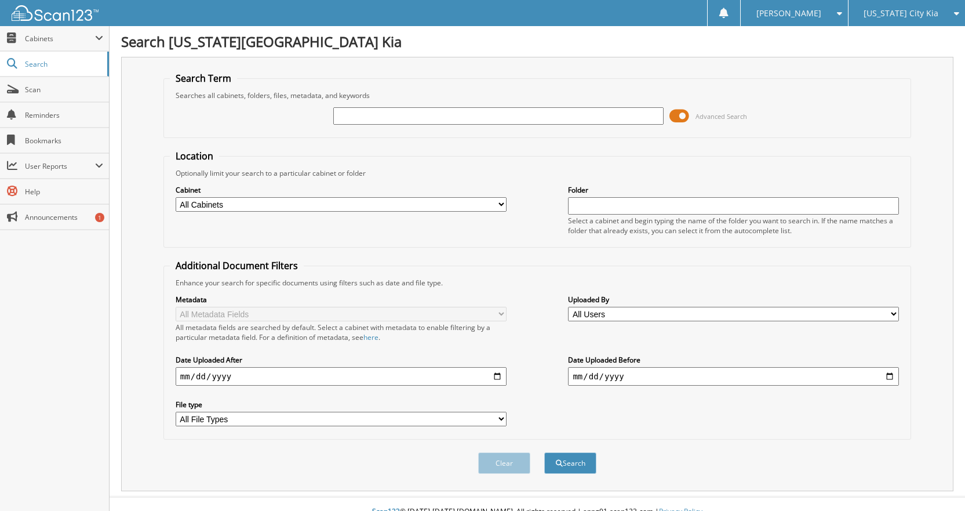 The width and height of the screenshot is (965, 511). I want to click on div: 1, so click(100, 217).